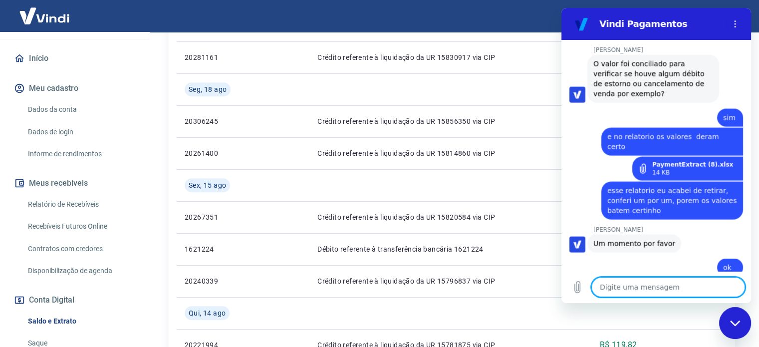 The image size is (759, 347). What do you see at coordinates (208, 89) in the screenshot?
I see `span: Seg, 18 ago` at bounding box center [208, 89].